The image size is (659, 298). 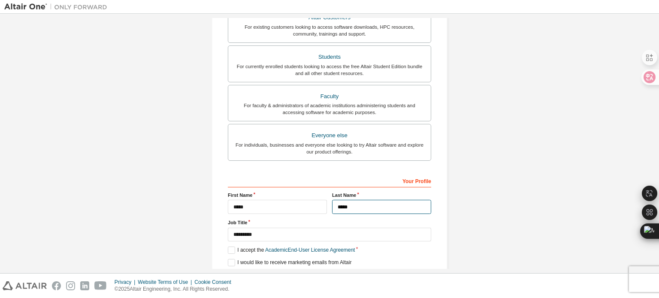 What do you see at coordinates (24, 286) in the screenshot?
I see `img: altair_logo.svg` at bounding box center [24, 286].